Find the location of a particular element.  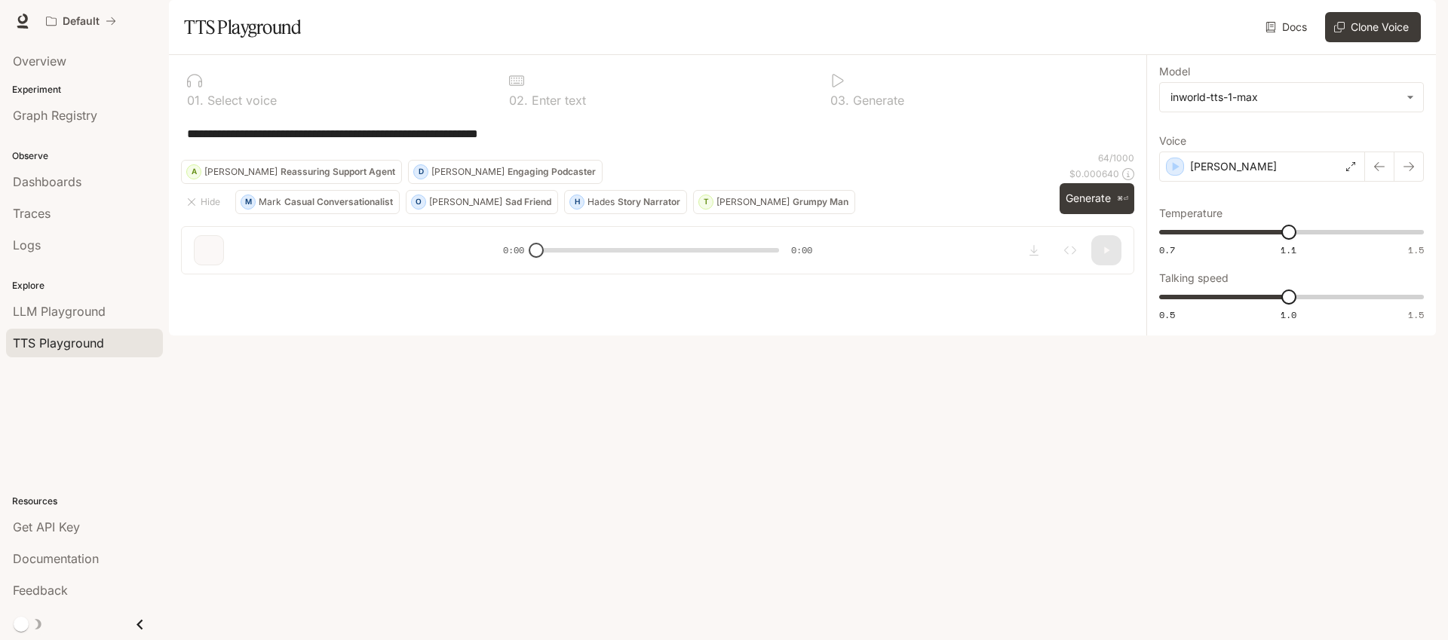

p: Voice is located at coordinates (1173, 141).